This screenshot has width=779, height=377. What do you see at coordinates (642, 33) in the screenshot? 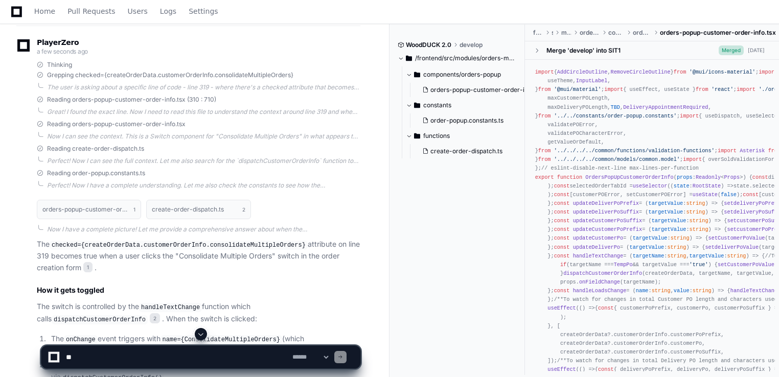
I see `span: orders-popup` at bounding box center [642, 33].